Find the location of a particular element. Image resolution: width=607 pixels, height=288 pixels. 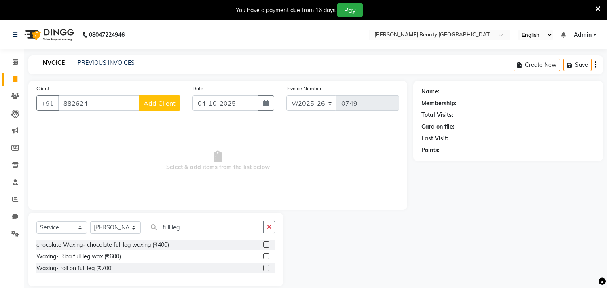

label: Client is located at coordinates (43, 89).